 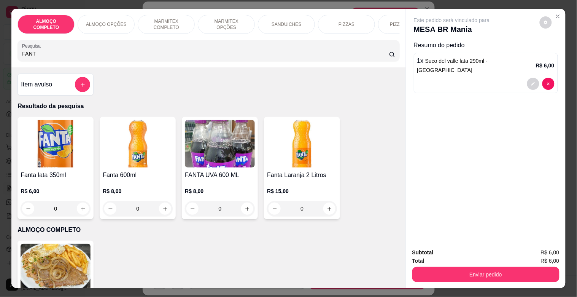 What do you see at coordinates (558, 16) in the screenshot?
I see `button: Close` at bounding box center [558, 16].